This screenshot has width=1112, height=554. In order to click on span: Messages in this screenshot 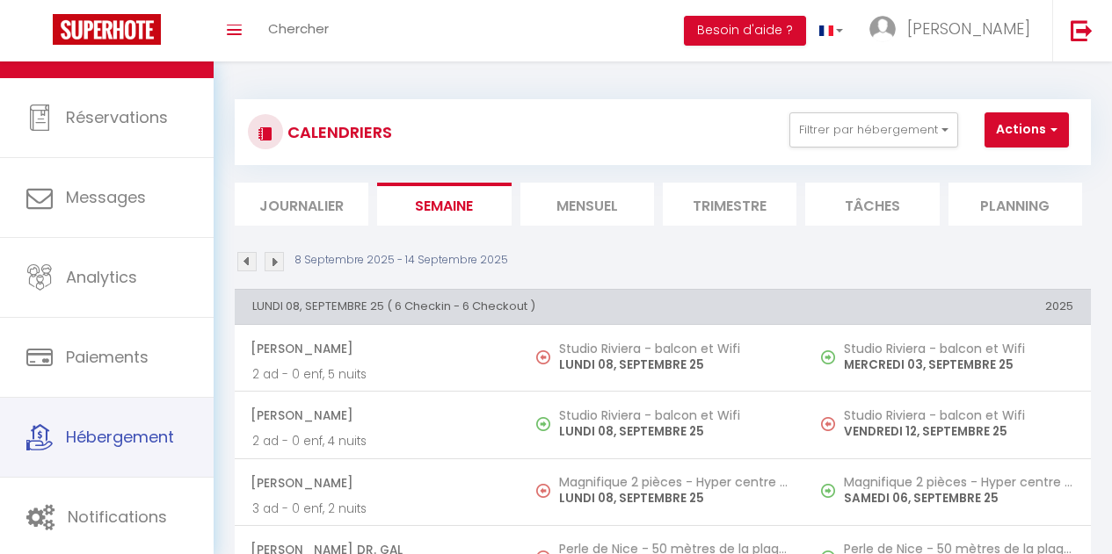, I will do `click(105, 197)`.